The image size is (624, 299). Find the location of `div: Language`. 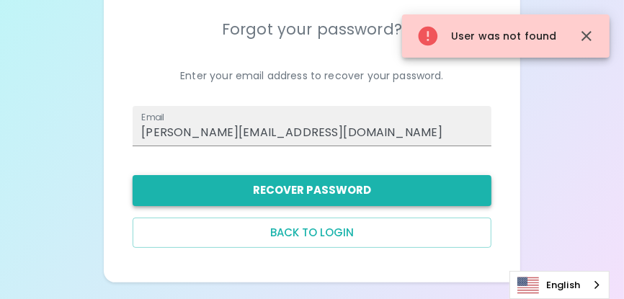

div: Language is located at coordinates (559, 284).